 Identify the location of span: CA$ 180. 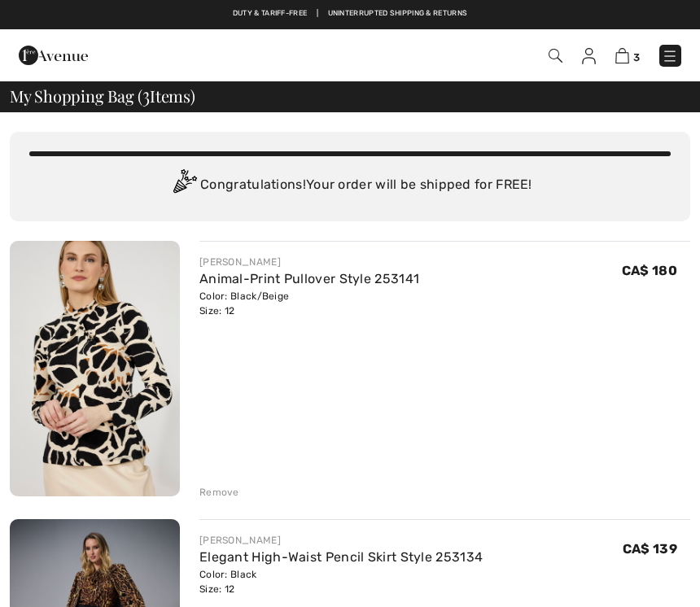
(650, 270).